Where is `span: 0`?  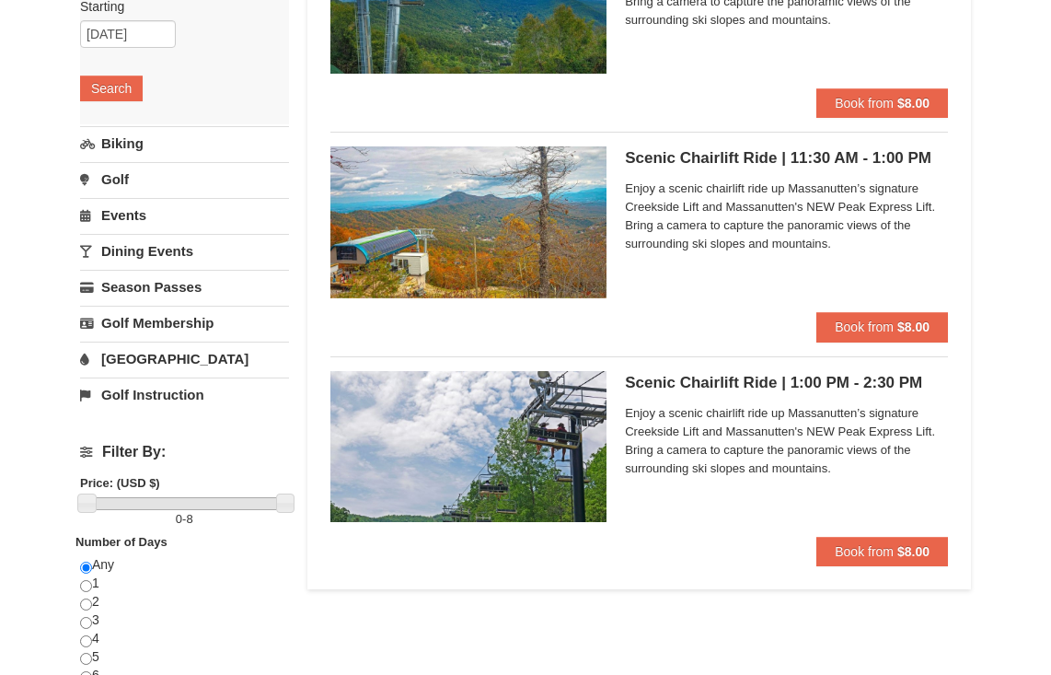 span: 0 is located at coordinates (179, 518).